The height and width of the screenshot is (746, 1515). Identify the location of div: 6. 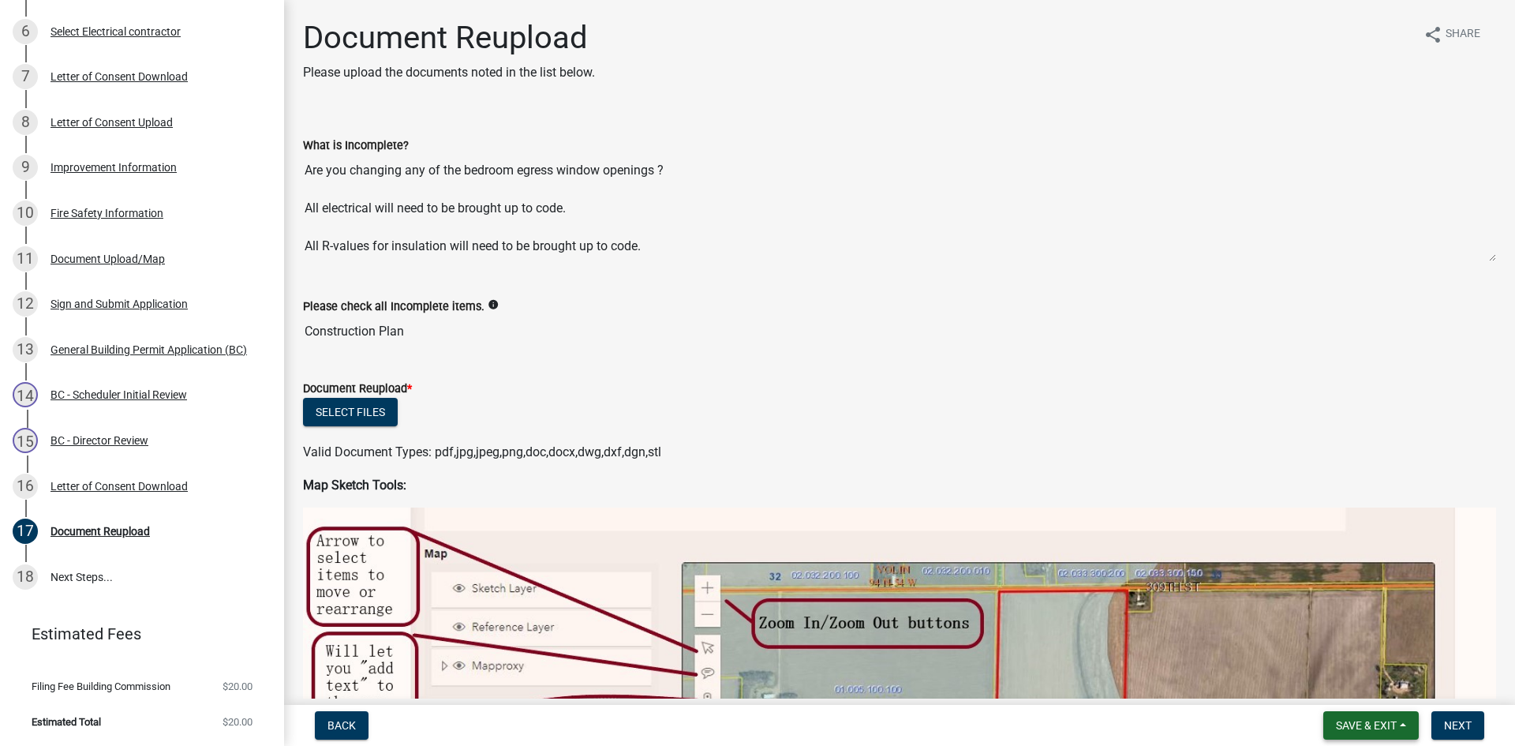
(25, 32).